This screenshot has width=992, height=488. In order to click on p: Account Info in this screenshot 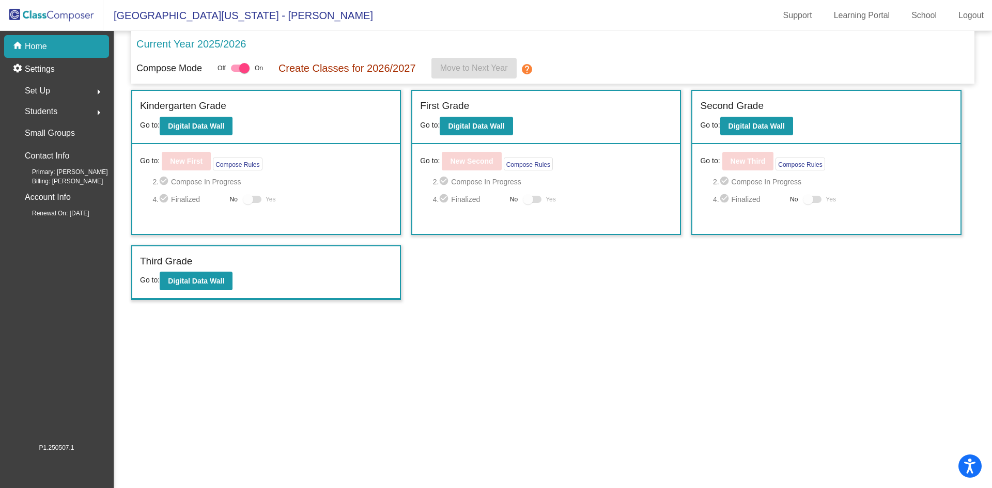, I will do `click(48, 197)`.